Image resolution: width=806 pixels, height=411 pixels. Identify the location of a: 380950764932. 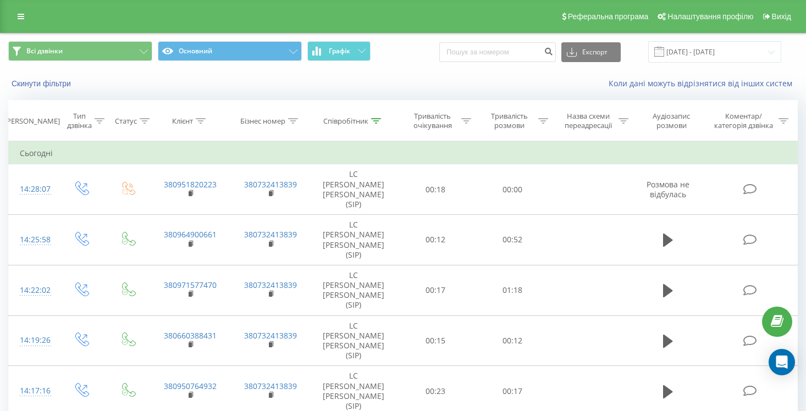
(190, 386).